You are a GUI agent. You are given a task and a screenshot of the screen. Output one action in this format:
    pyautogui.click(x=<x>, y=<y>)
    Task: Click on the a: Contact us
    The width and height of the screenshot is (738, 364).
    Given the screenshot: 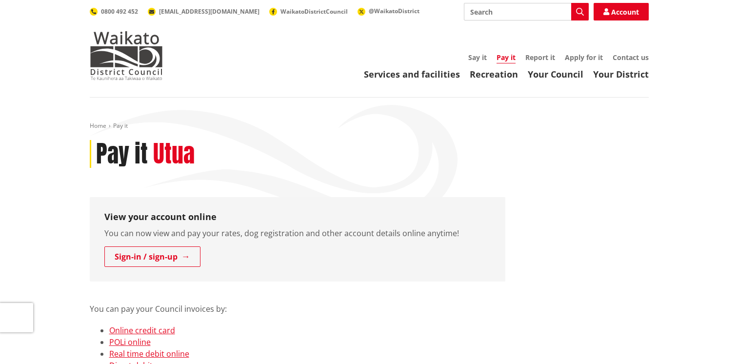 What is the action you would take?
    pyautogui.click(x=630, y=57)
    